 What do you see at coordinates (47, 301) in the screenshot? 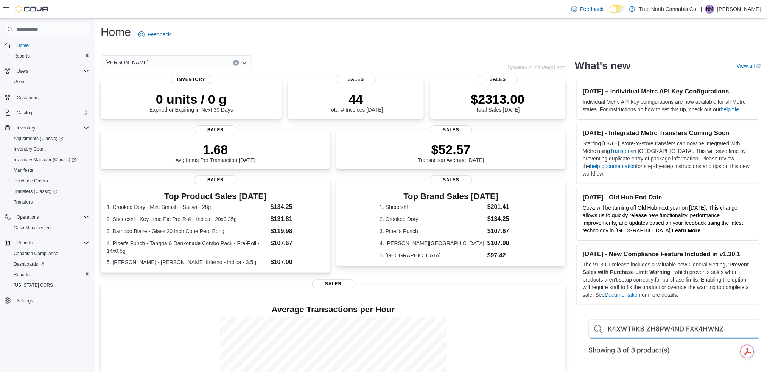
I see `button: Settings` at bounding box center [47, 301].